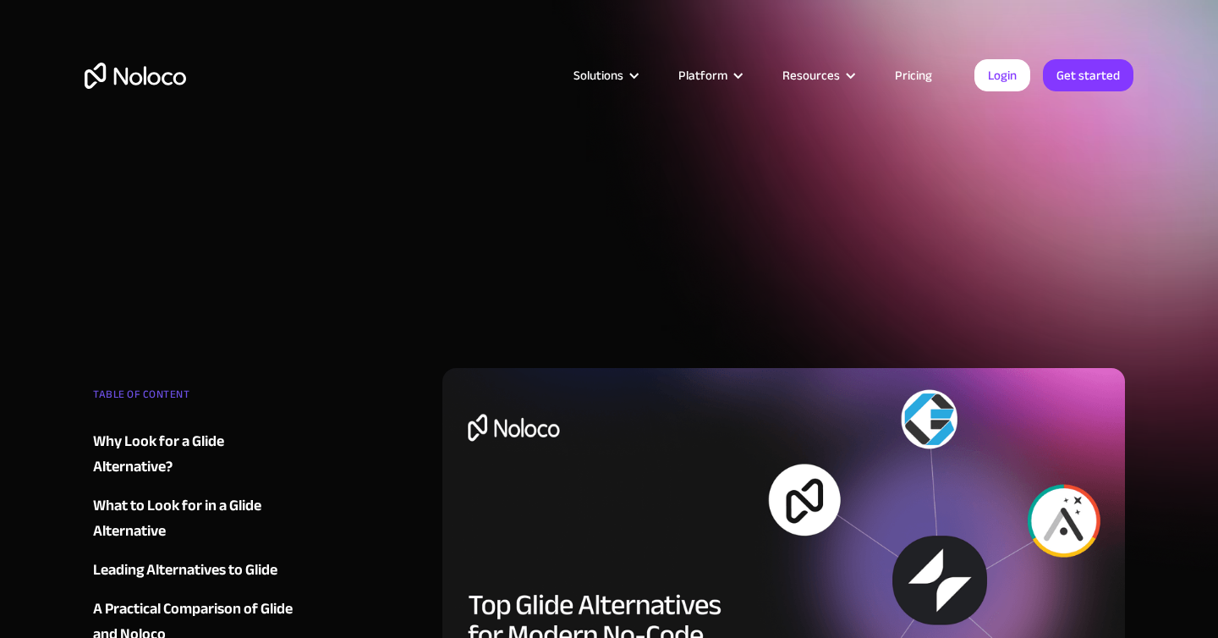 Image resolution: width=1218 pixels, height=638 pixels. Describe the element at coordinates (195, 519) in the screenshot. I see `div: What to Look for in a Glide Alternative` at that location.